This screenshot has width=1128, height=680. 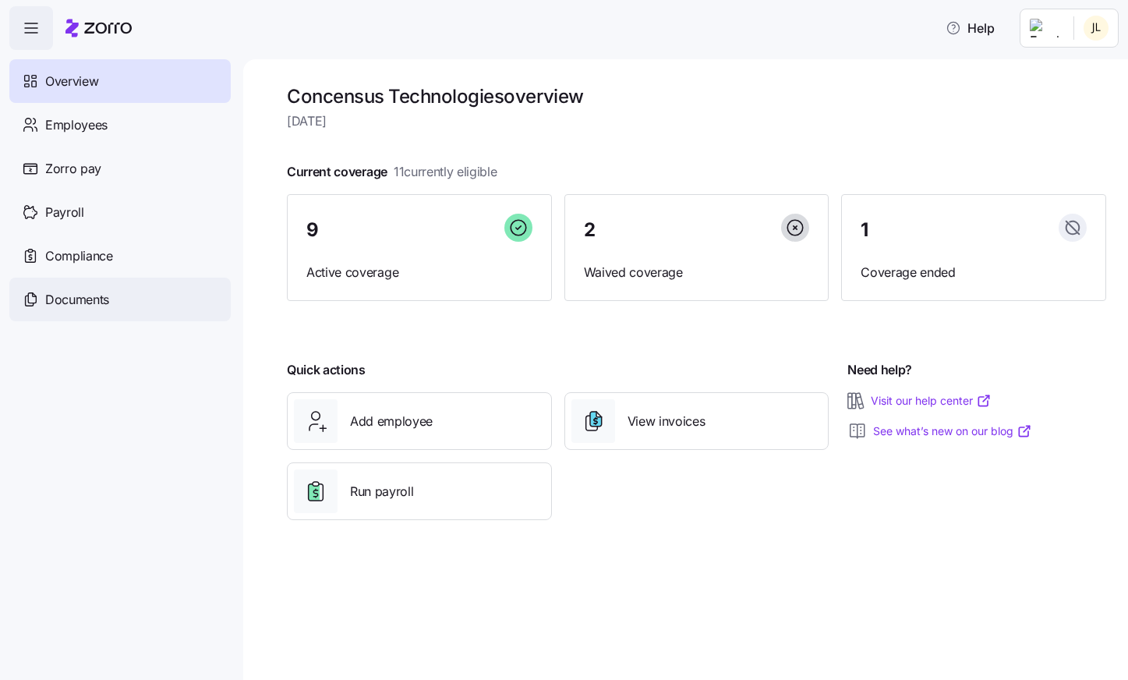 I want to click on span: Waived coverage, so click(x=697, y=272).